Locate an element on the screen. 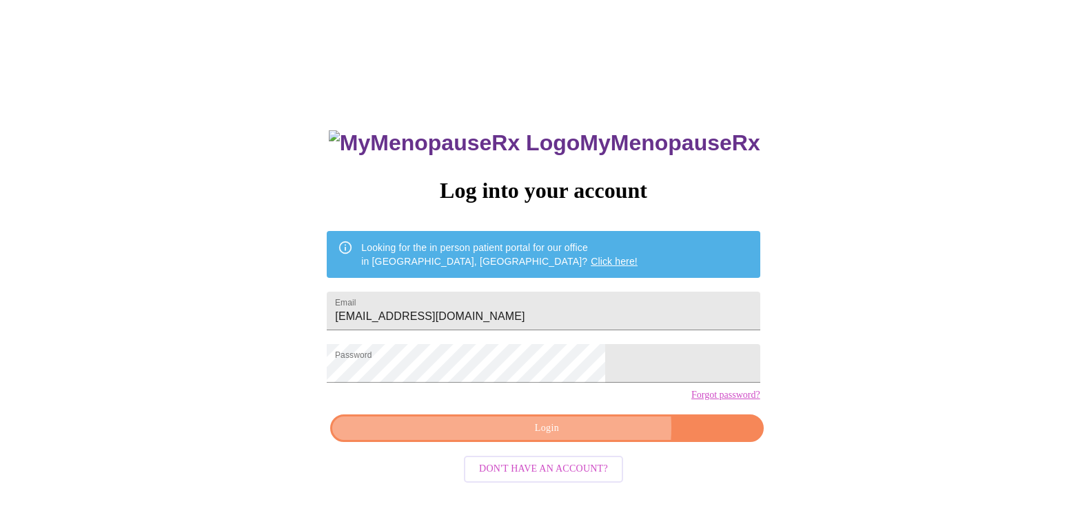  h3: Log into your account is located at coordinates (543, 190).